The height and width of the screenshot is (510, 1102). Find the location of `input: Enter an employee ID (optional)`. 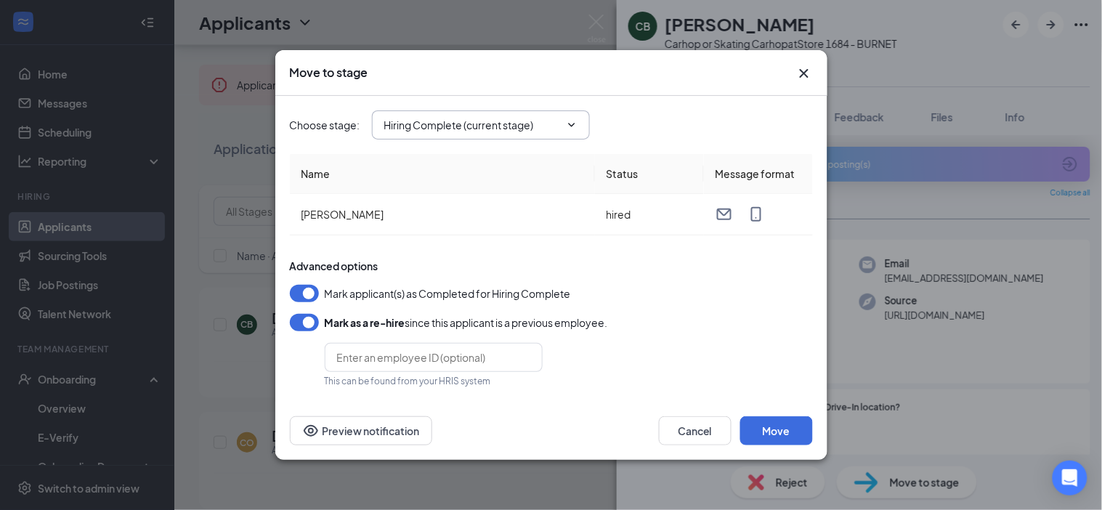

input: Enter an employee ID (optional) is located at coordinates (434, 357).